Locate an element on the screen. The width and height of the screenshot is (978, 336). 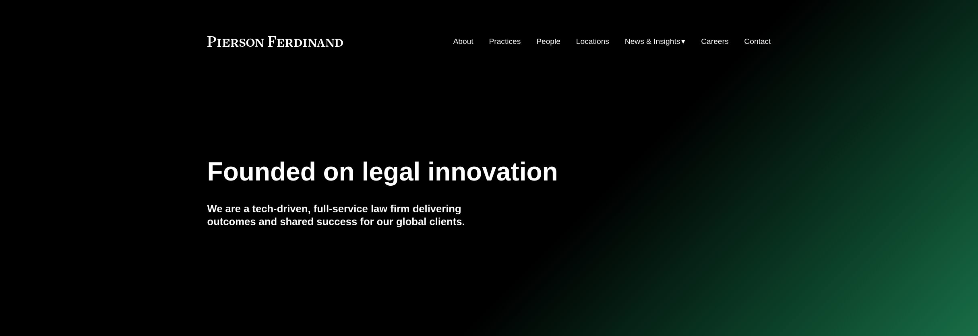
h4: We are a tech-driven, full-service law firm delivering outcomes and shared success for our global... is located at coordinates (348, 215).